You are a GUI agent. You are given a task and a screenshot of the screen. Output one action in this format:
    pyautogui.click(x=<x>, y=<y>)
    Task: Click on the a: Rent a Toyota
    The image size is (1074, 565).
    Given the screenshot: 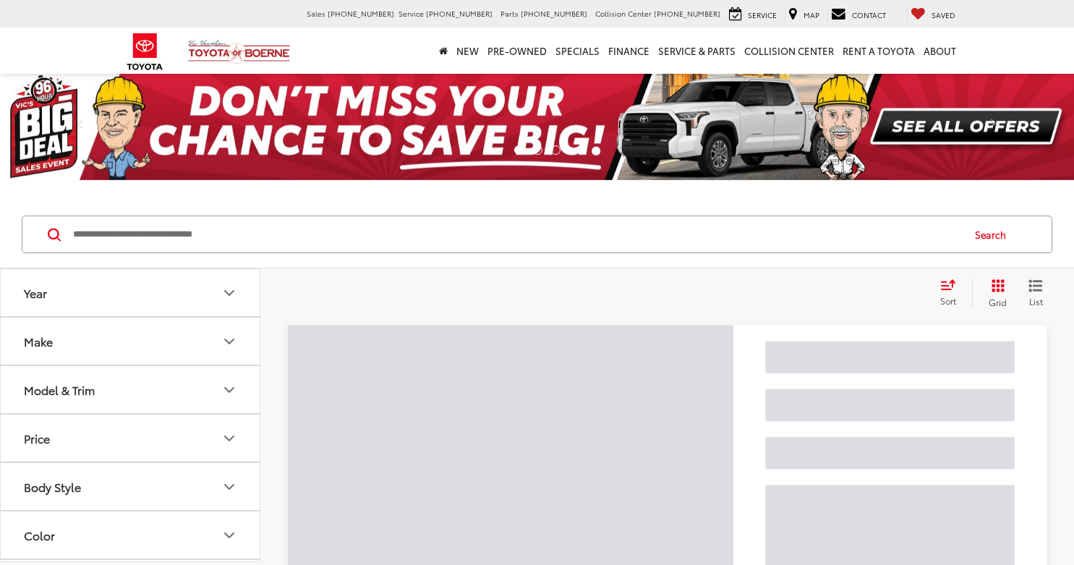 What is the action you would take?
    pyautogui.click(x=879, y=51)
    